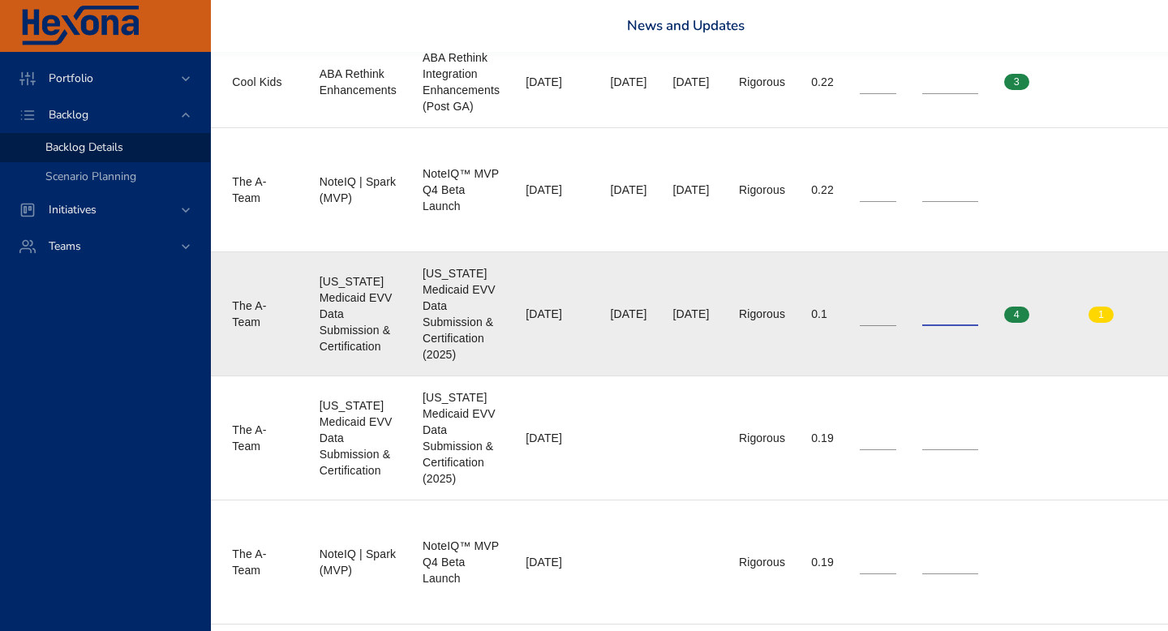 This screenshot has width=1168, height=631. I want to click on span: 3, so click(1016, 82).